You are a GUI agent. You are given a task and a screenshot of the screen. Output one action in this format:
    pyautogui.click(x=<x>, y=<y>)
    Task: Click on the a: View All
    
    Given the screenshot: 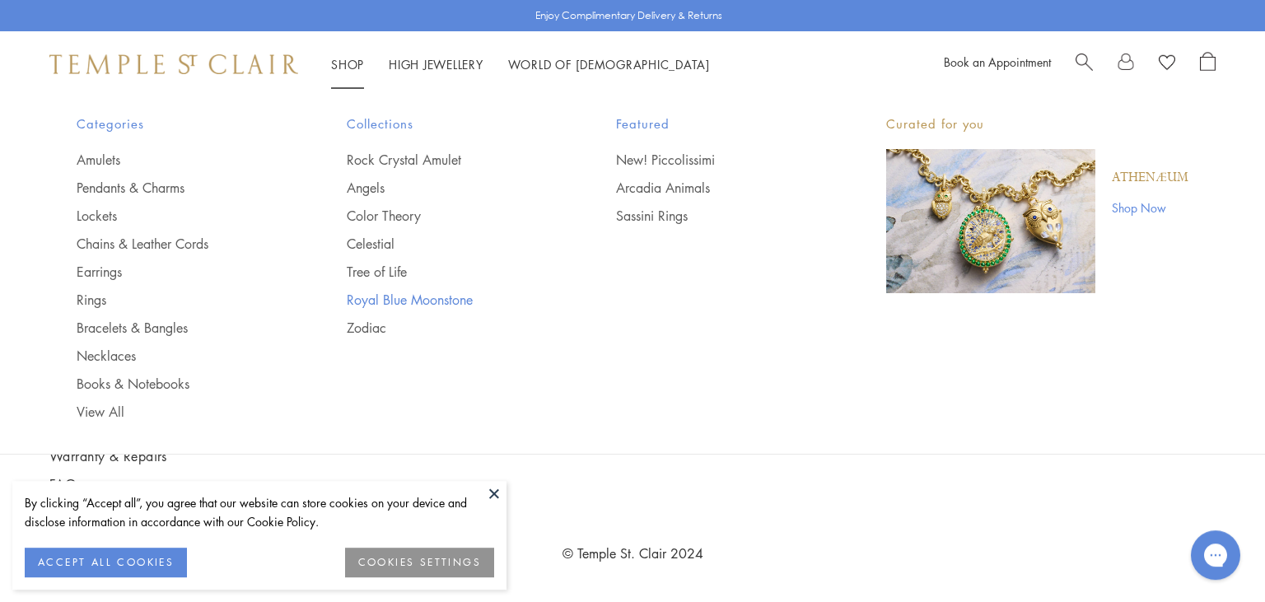 What is the action you would take?
    pyautogui.click(x=179, y=412)
    